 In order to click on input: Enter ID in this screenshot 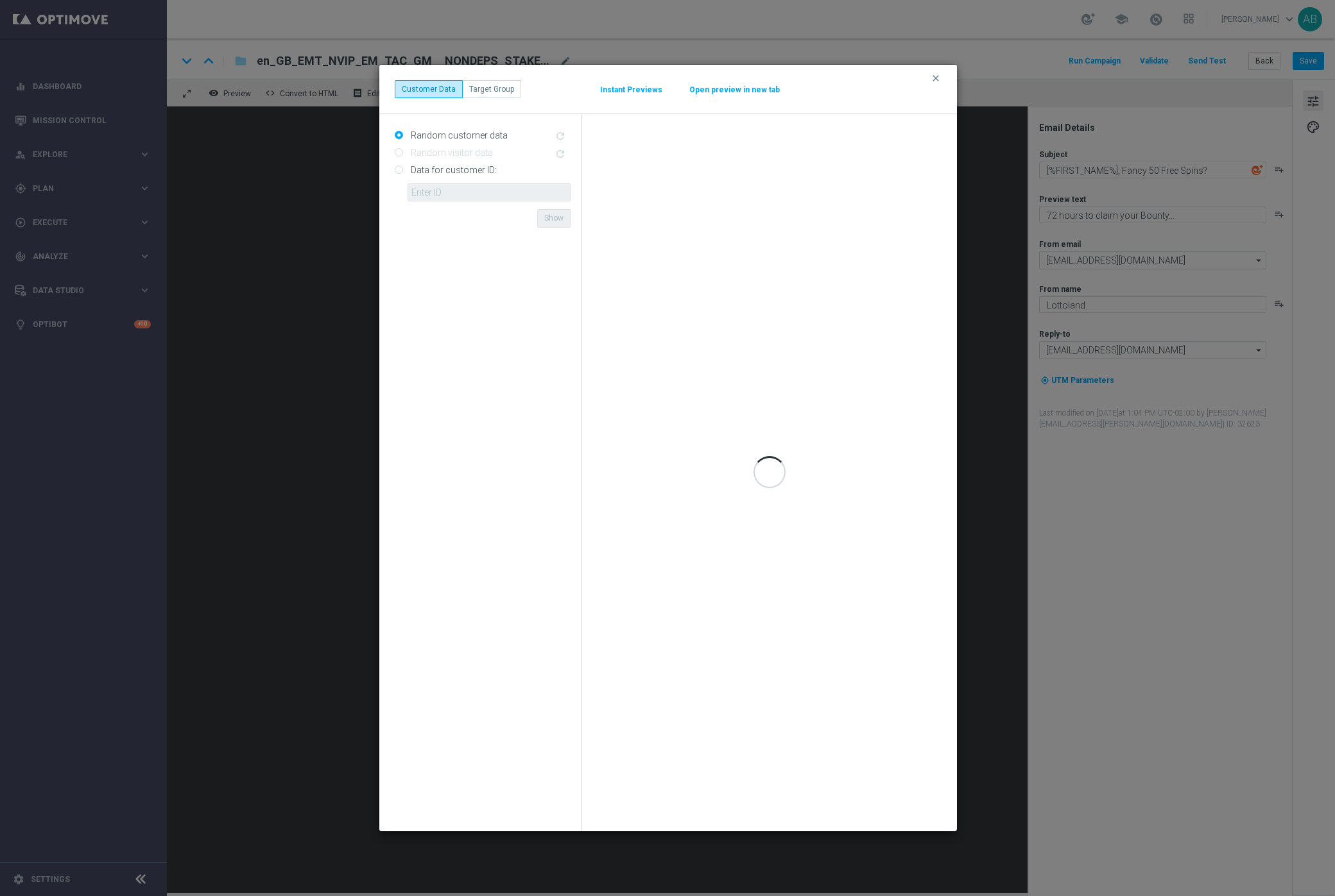, I will do `click(489, 193)`.